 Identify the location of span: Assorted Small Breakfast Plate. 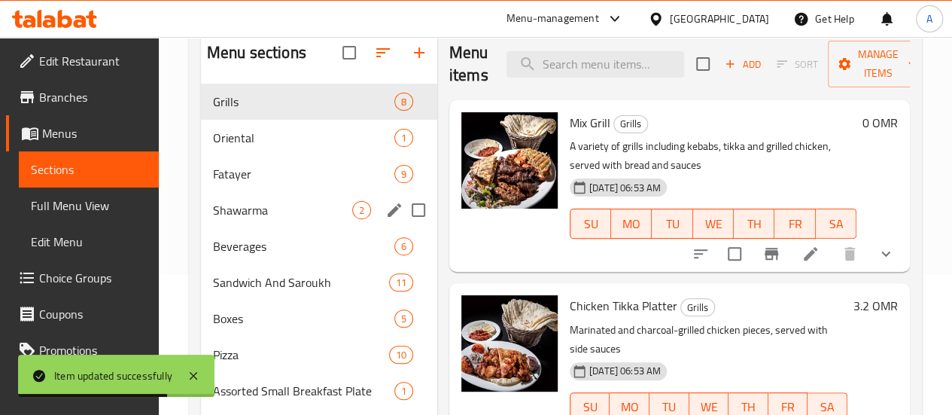
(303, 391).